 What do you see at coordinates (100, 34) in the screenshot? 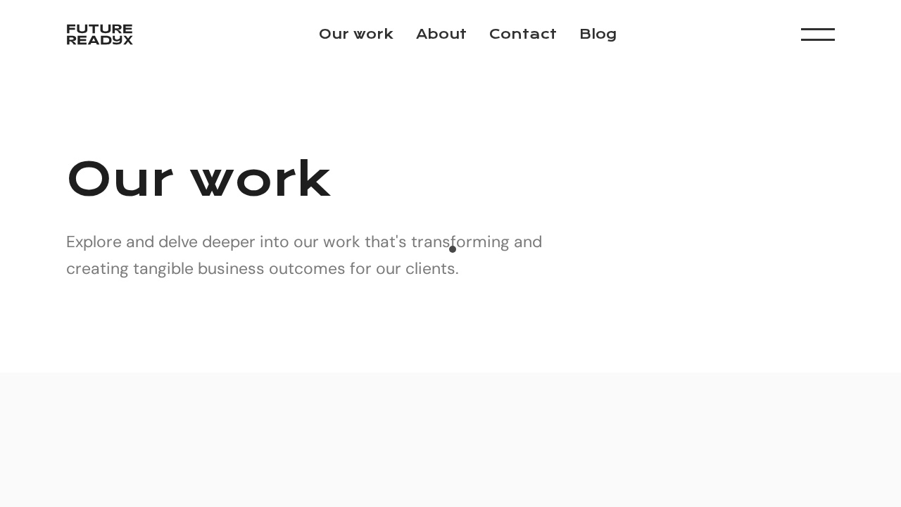
I see `img: Futurereadyx Logo` at bounding box center [100, 34].